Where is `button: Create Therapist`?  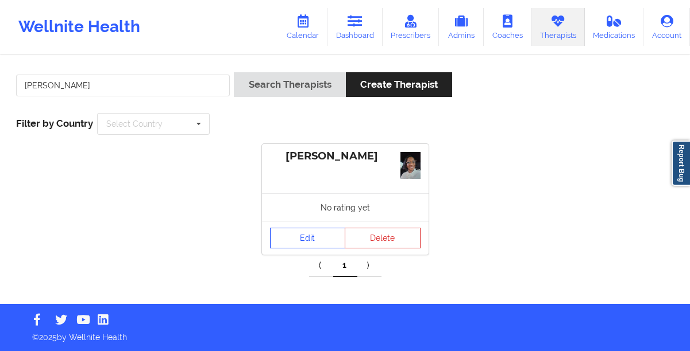
button: Create Therapist is located at coordinates (399, 84).